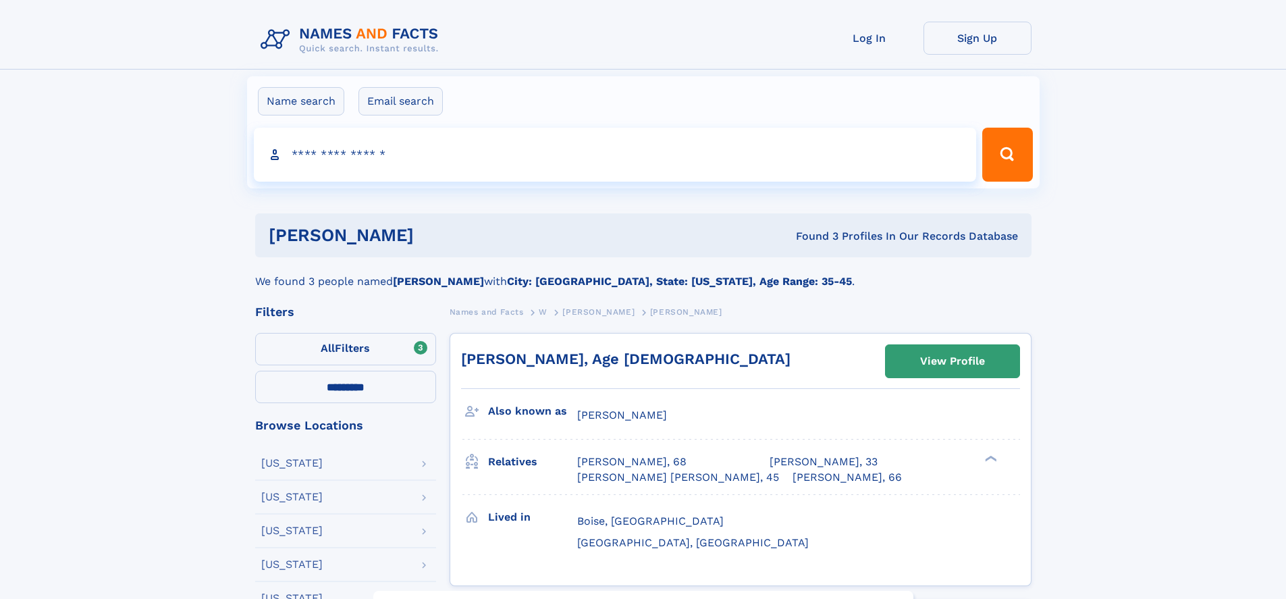 The height and width of the screenshot is (599, 1286). Describe the element at coordinates (811, 236) in the screenshot. I see `div: Found 3 Profiles In Our Records Database` at that location.